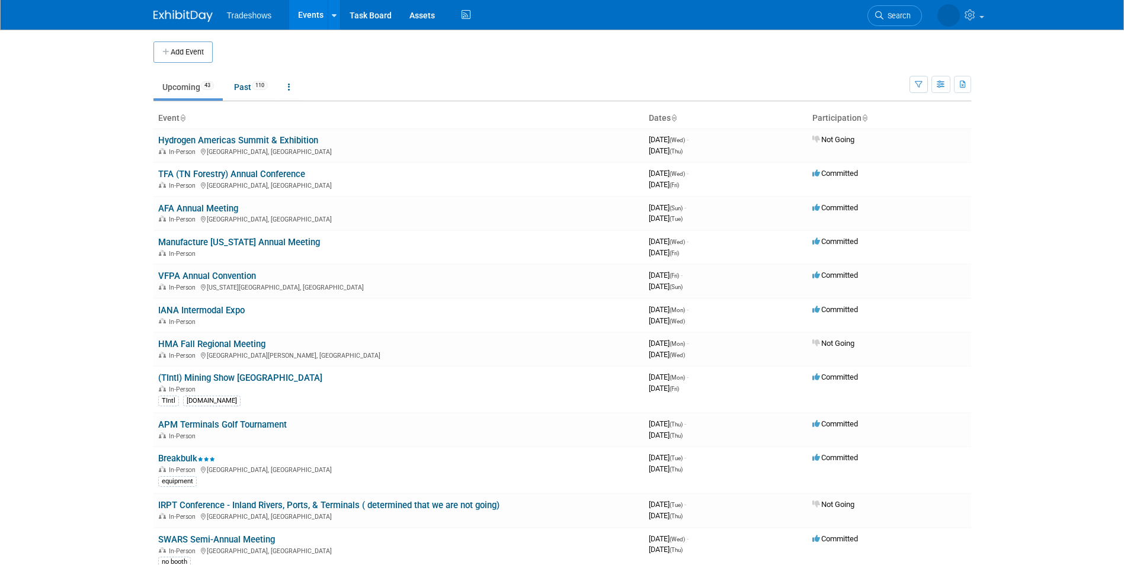 Image resolution: width=1124 pixels, height=565 pixels. Describe the element at coordinates (948, 15) in the screenshot. I see `img: Kay Reynolds` at that location.